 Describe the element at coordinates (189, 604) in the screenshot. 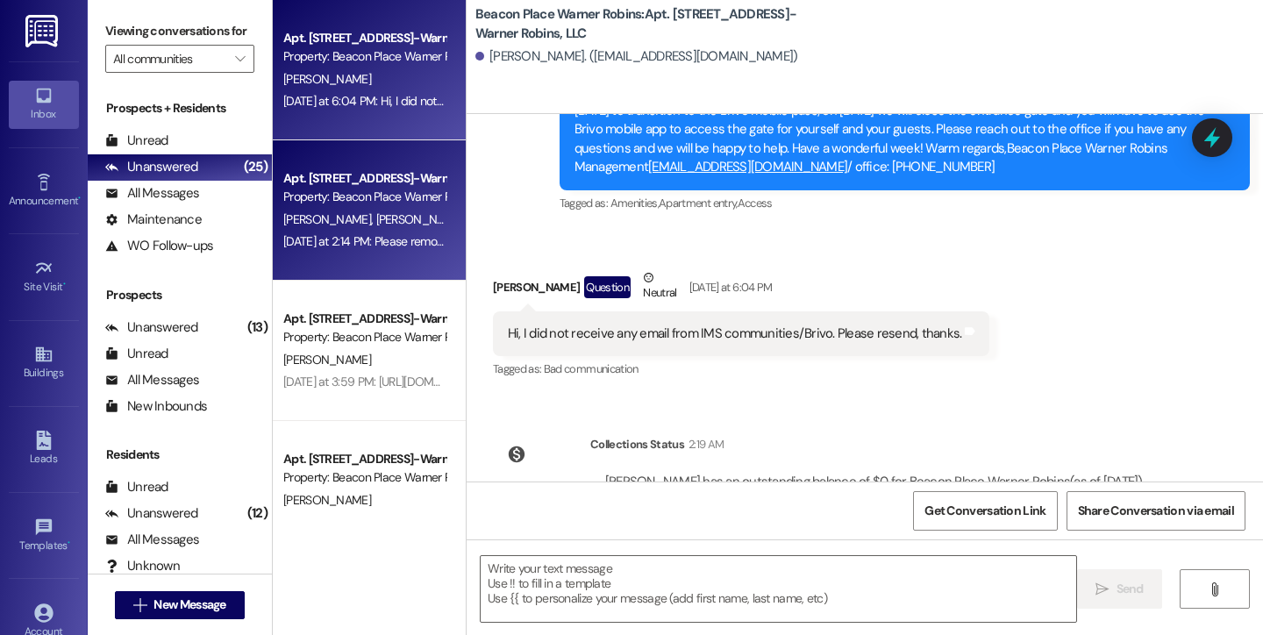

I see `span: New Message` at that location.